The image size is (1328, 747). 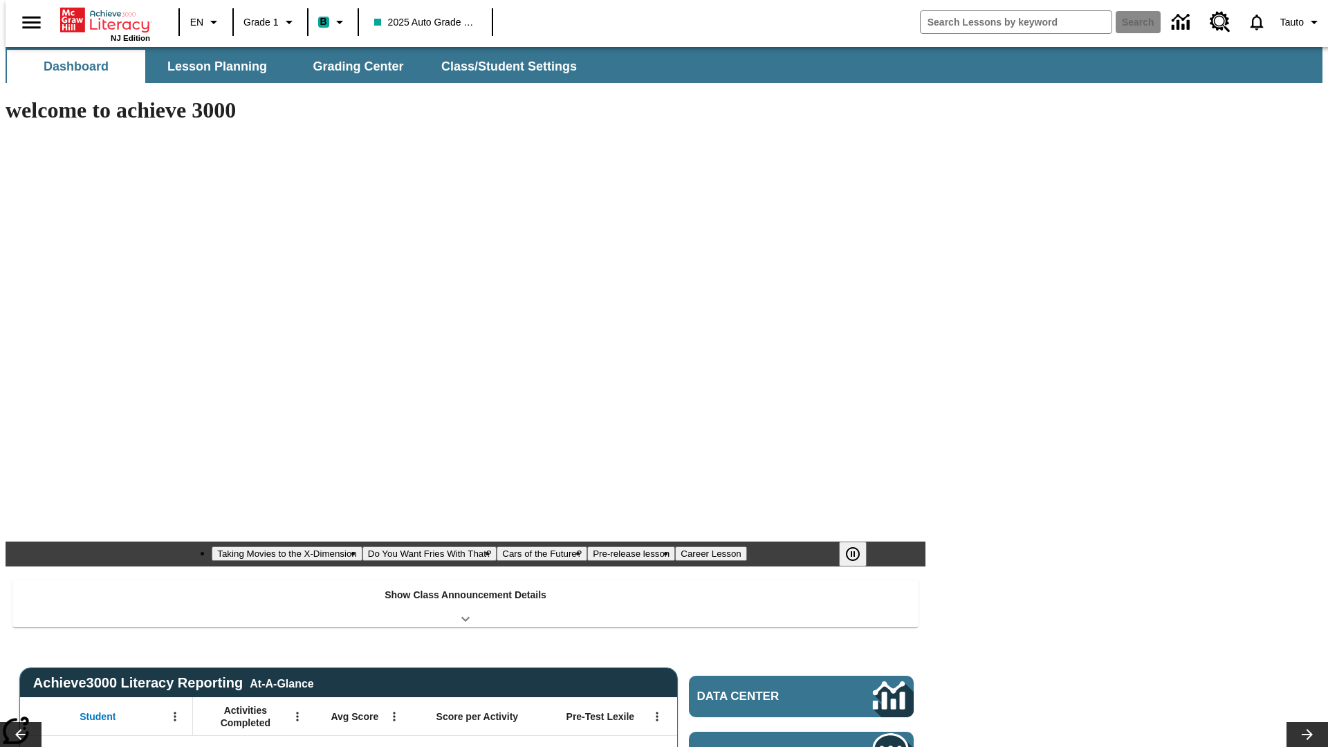 What do you see at coordinates (358, 66) in the screenshot?
I see `button: Grading Center` at bounding box center [358, 66].